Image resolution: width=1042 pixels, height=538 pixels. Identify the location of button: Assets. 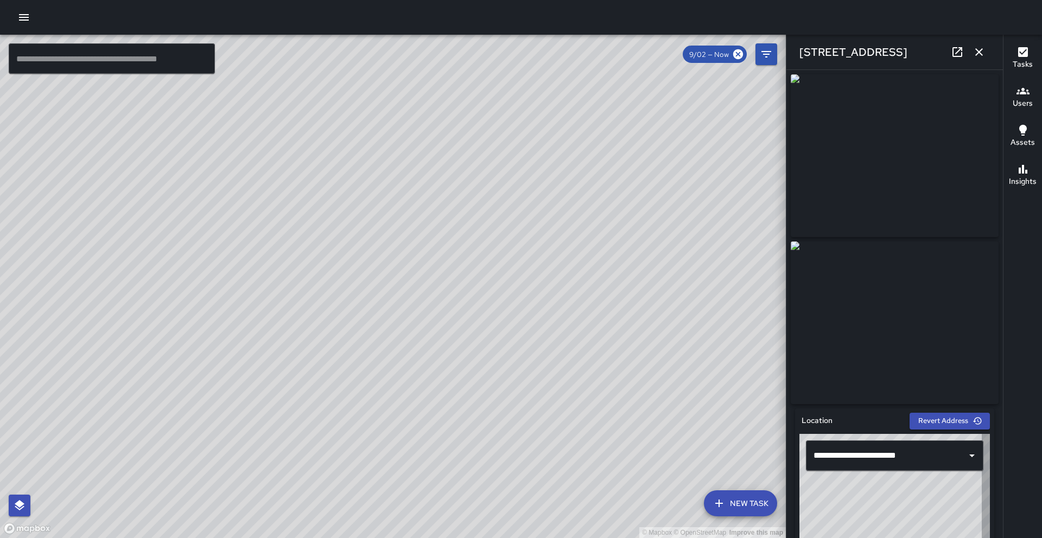
(1023, 137).